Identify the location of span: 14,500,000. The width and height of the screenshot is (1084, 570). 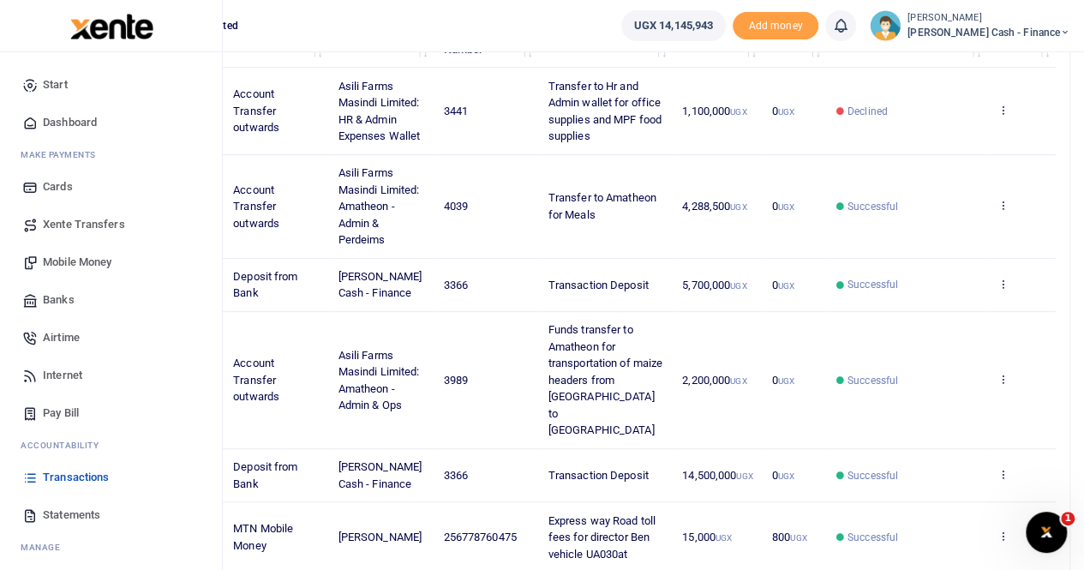
(717, 475).